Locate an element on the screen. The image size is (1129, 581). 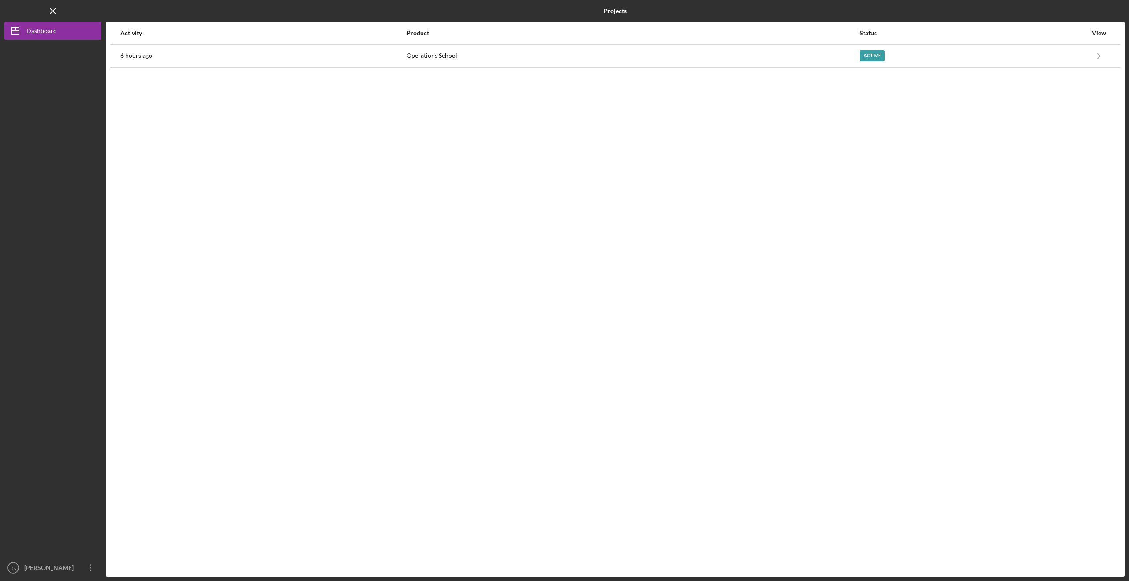
time: 2025-09-04 20:24 is located at coordinates (136, 56).